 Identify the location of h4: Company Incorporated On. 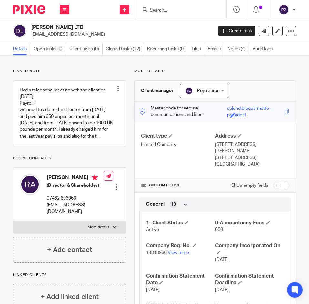
(249, 249).